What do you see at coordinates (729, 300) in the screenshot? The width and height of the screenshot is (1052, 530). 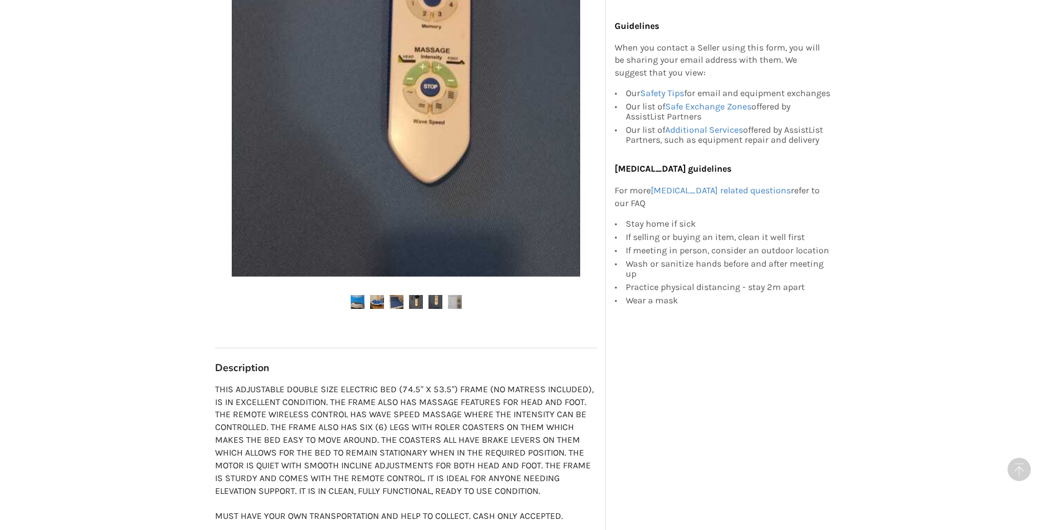 I see `div: Wear a mask` at bounding box center [729, 300].